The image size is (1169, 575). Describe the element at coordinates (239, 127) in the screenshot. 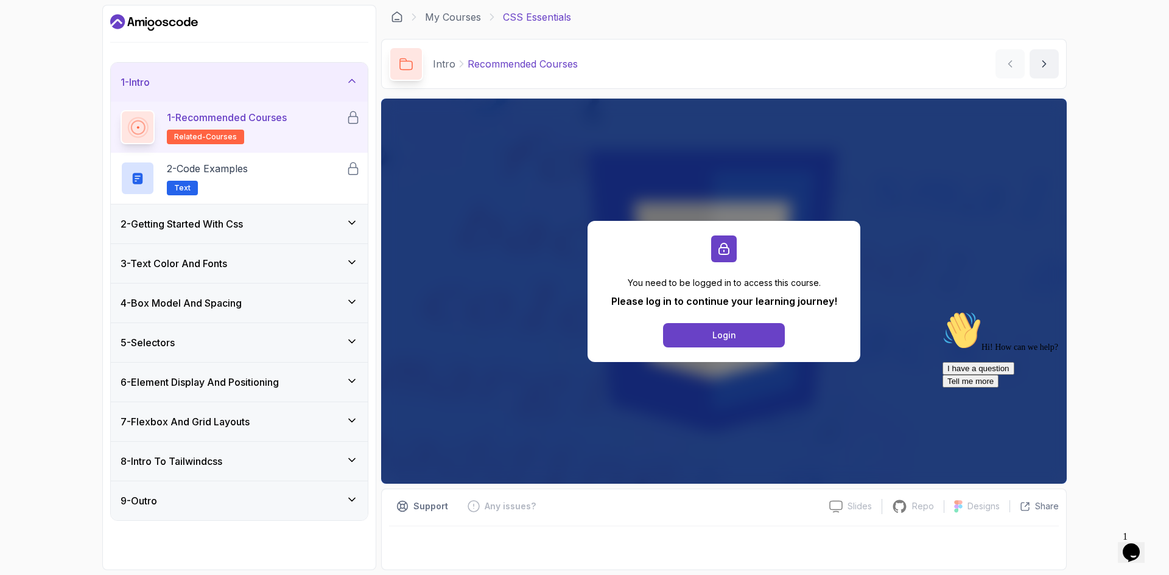

I see `button: 1-Recommended Coursesrelated-courses` at that location.